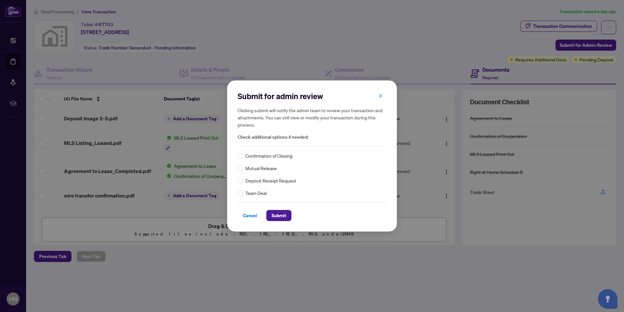 This screenshot has width=624, height=312. I want to click on button: Submit, so click(279, 215).